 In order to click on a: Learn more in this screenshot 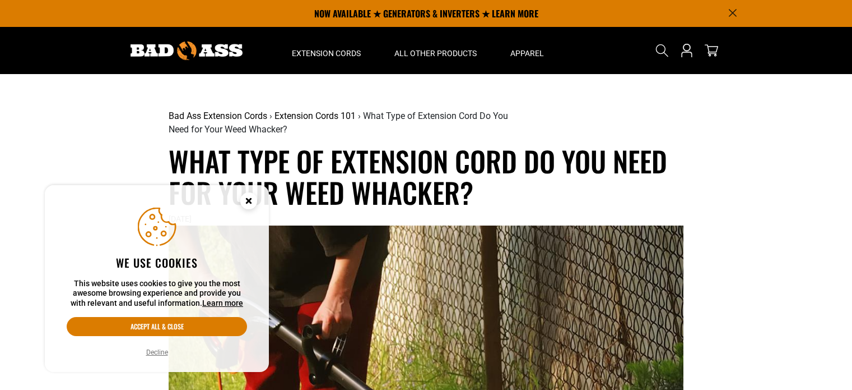, I will do `click(223, 303)`.